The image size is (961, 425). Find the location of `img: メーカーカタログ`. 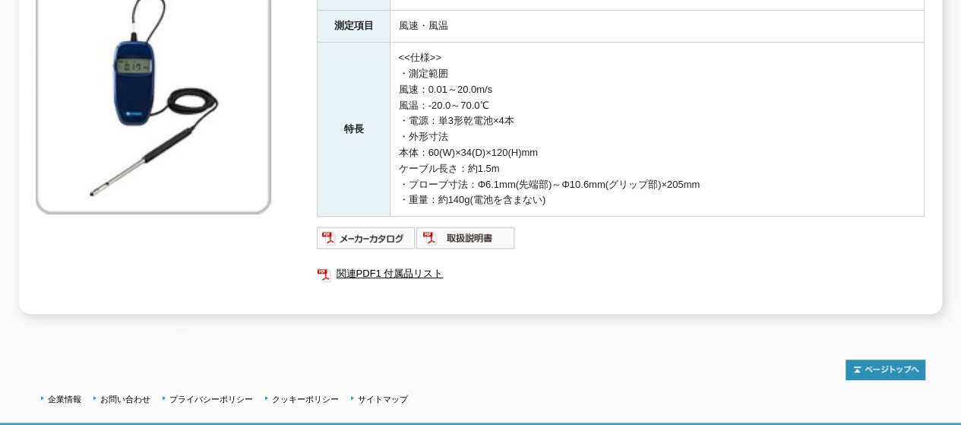

img: メーカーカタログ is located at coordinates (366, 238).